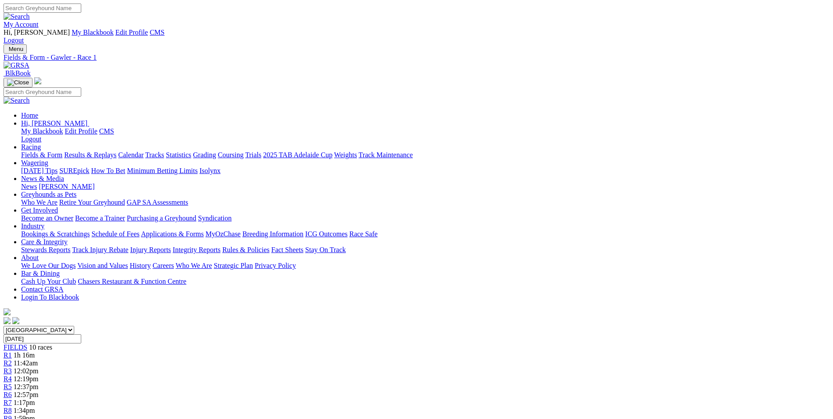 Image resolution: width=833 pixels, height=419 pixels. What do you see at coordinates (30, 257) in the screenshot?
I see `a: About` at bounding box center [30, 257].